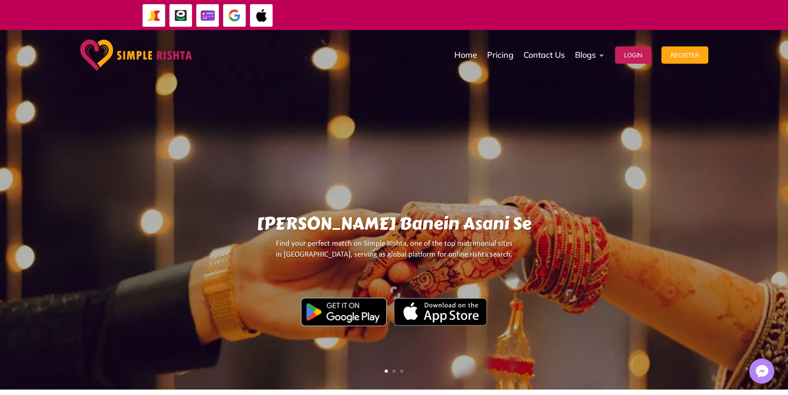 The width and height of the screenshot is (788, 395). What do you see at coordinates (684, 55) in the screenshot?
I see `a: Register` at bounding box center [684, 55].